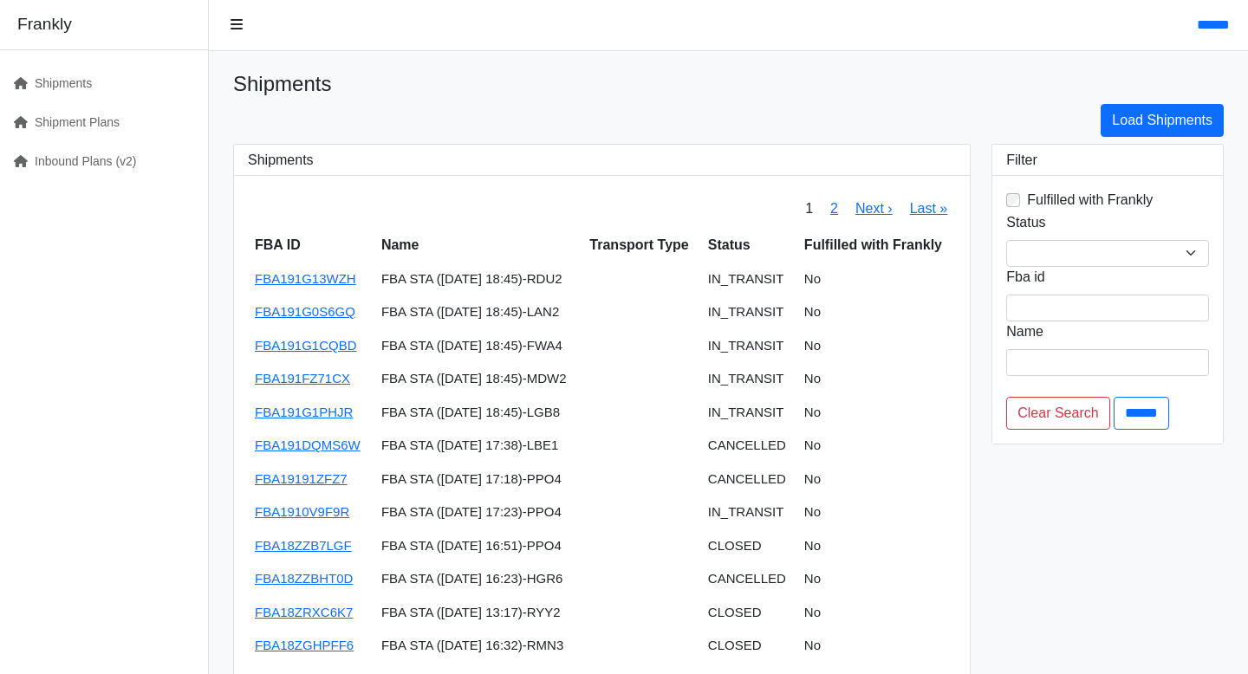 This screenshot has width=1248, height=674. What do you see at coordinates (308, 445) in the screenshot?
I see `a: FBA191DQMS6W` at bounding box center [308, 445].